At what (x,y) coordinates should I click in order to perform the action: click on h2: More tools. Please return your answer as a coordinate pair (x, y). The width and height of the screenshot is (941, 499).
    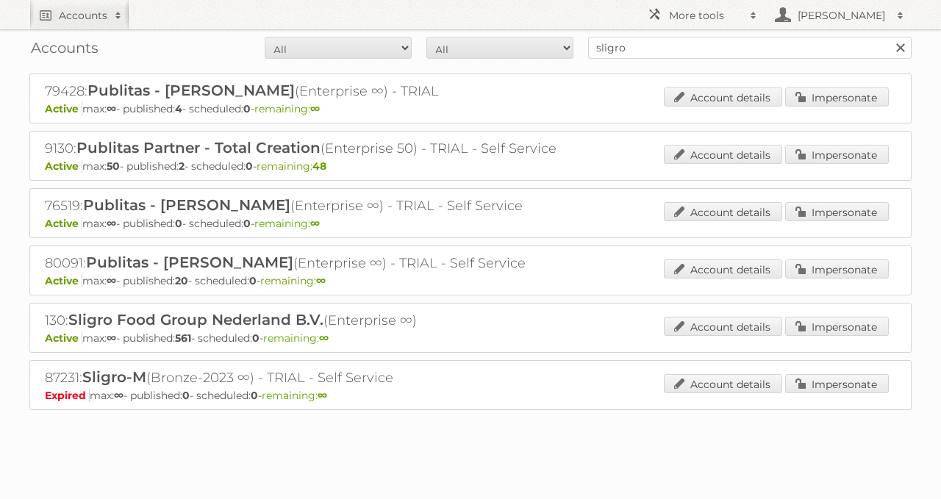
    Looking at the image, I should click on (706, 15).